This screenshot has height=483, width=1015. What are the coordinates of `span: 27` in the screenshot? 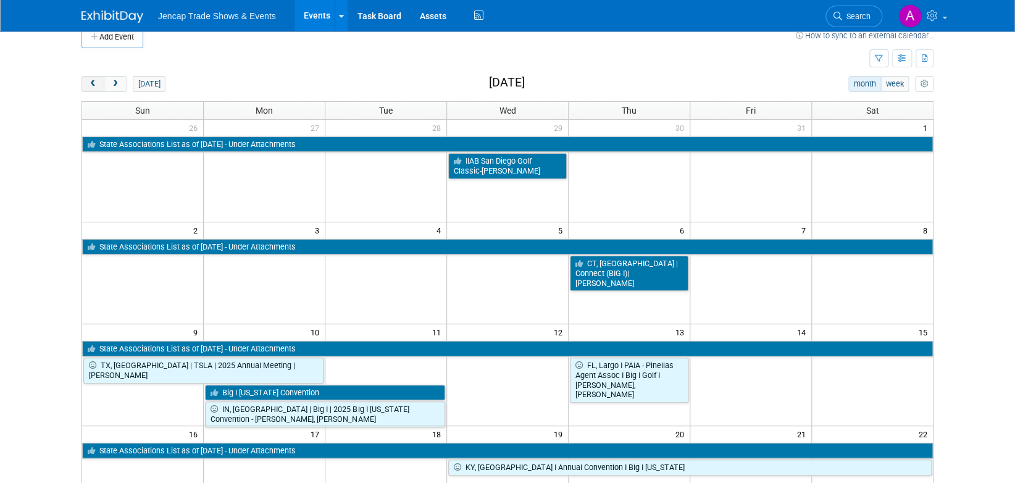 It's located at (317, 127).